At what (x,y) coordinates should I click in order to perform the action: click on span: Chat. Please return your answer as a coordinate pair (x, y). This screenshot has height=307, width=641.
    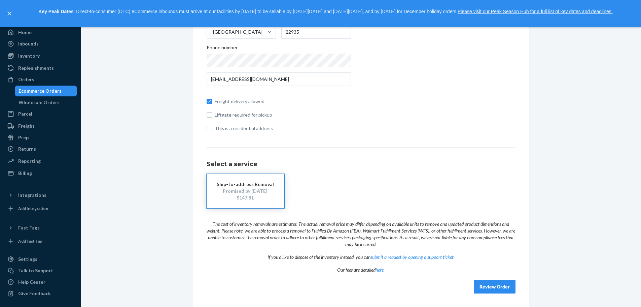
    Looking at the image, I should click on (22, 8).